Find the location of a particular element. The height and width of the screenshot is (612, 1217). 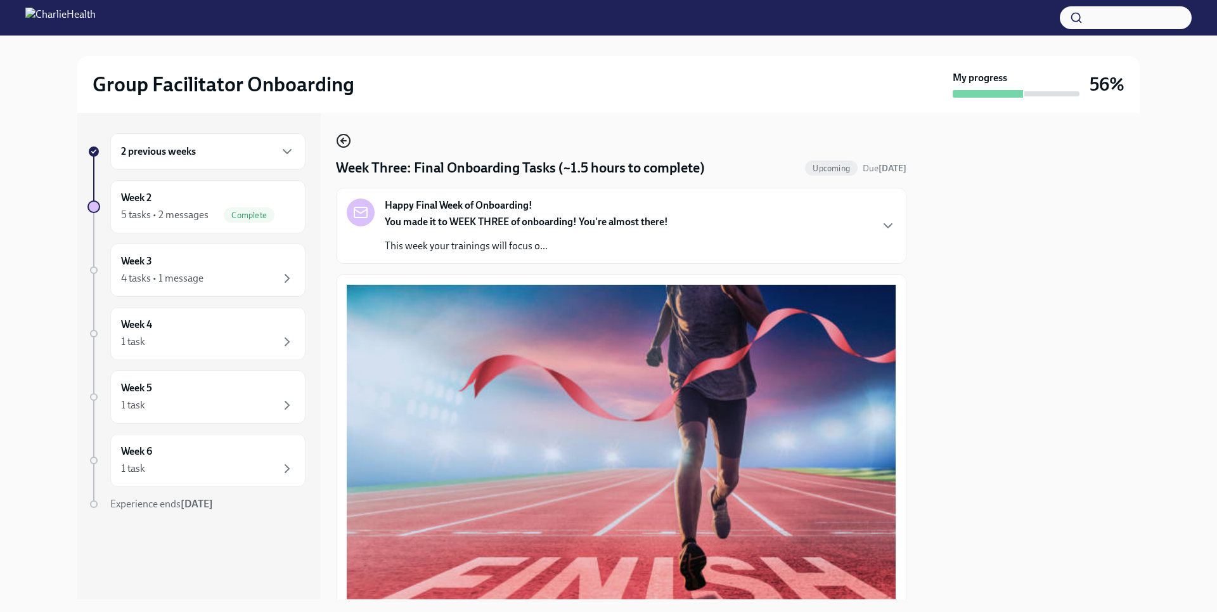

p: This week your trainings will focus o... is located at coordinates (526, 246).